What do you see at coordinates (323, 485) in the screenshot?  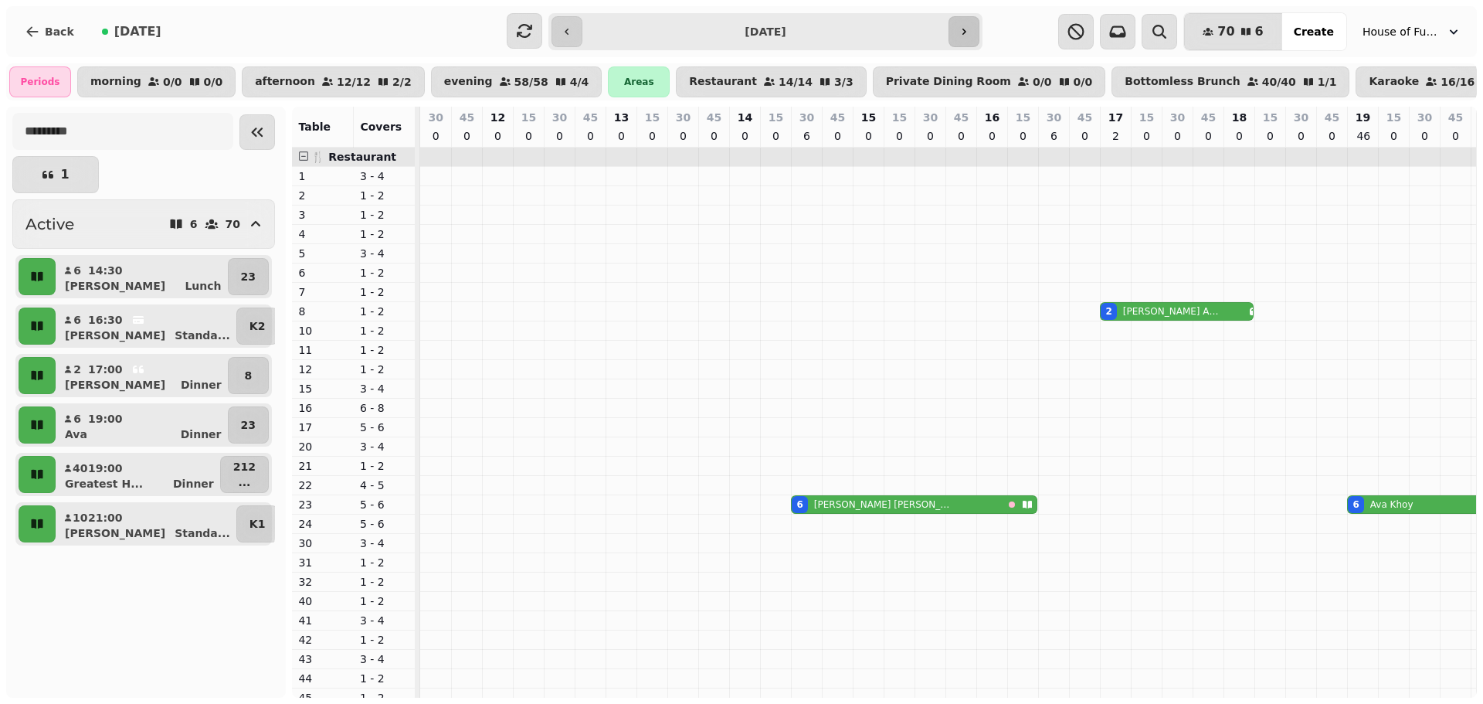 I see `p: 22` at bounding box center [323, 485].